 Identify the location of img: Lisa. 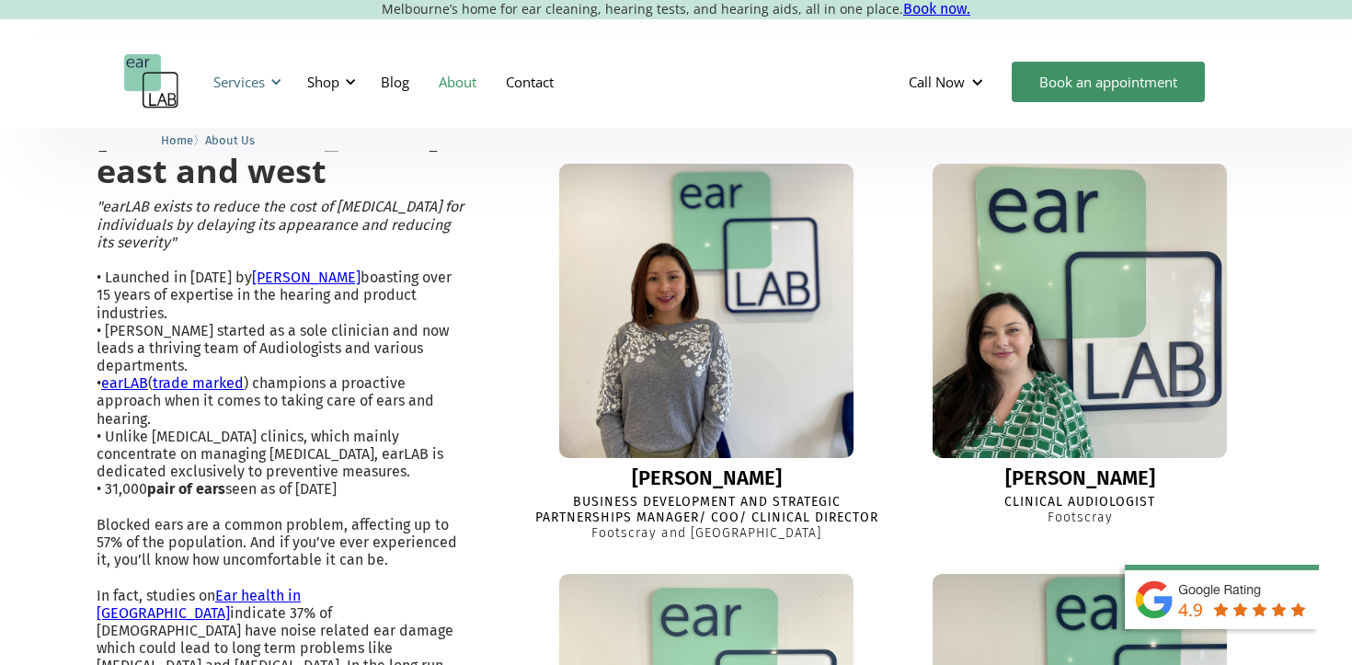
(707, 311).